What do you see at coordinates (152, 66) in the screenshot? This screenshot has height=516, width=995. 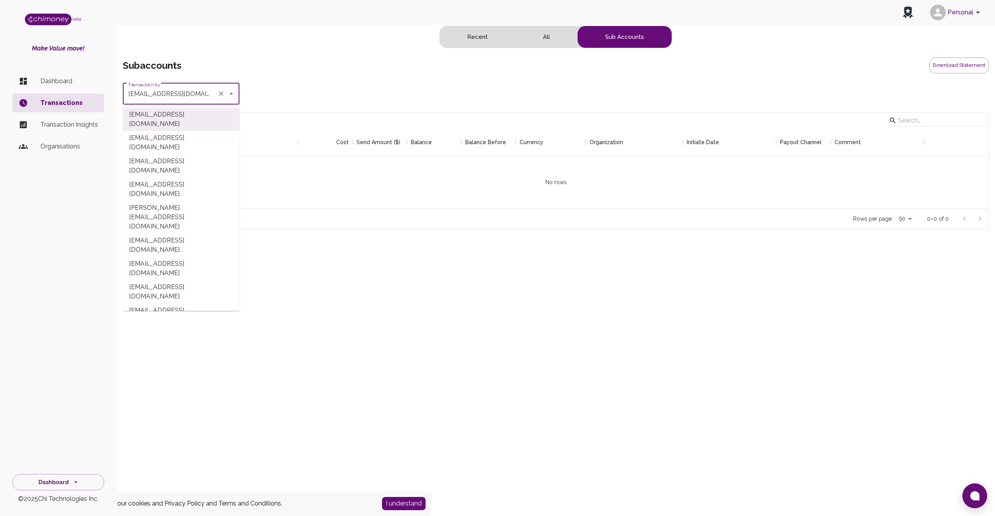 I see `h5: subaccounts` at bounding box center [152, 66].